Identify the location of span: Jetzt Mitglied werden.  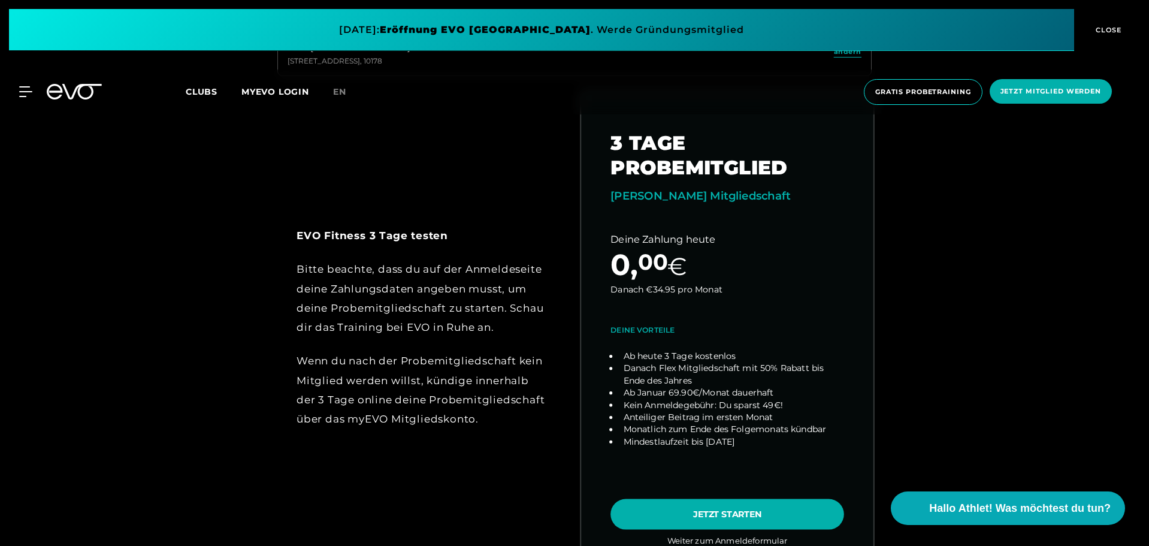
(1051, 91).